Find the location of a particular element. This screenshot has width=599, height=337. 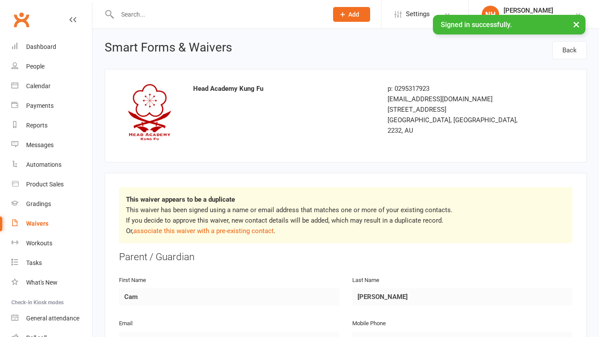

a: Calendar is located at coordinates (51, 86).